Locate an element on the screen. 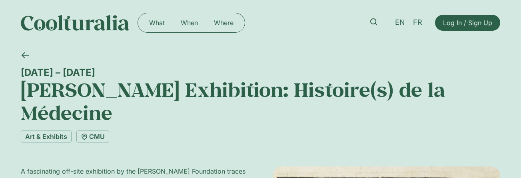 The width and height of the screenshot is (521, 178). a: Art & Exhibits is located at coordinates (46, 137).